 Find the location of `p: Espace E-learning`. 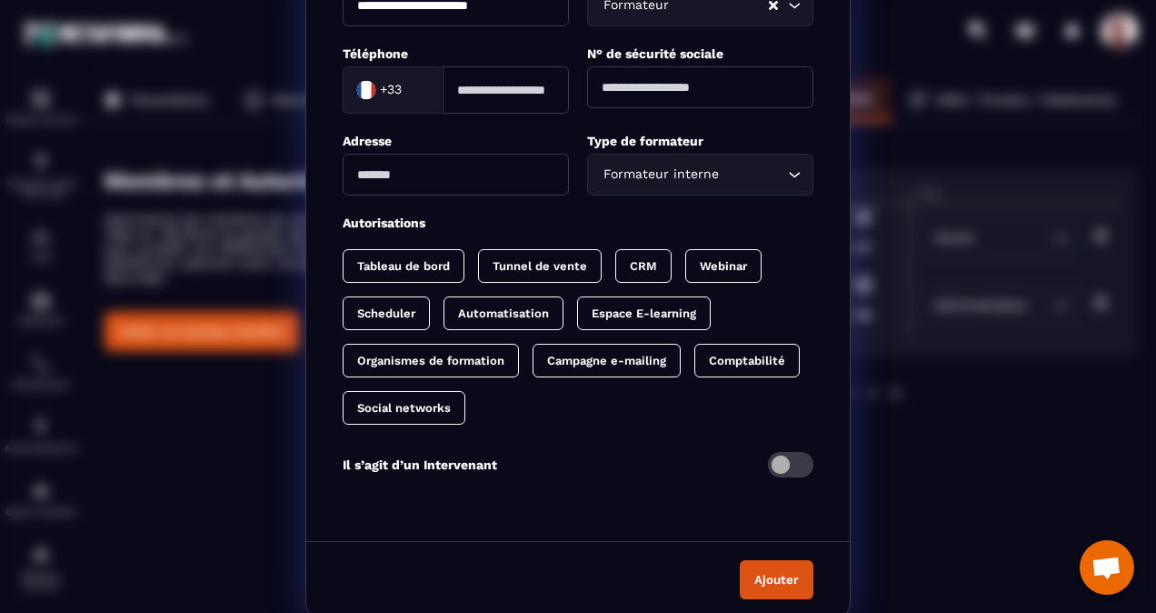

p: Espace E-learning is located at coordinates (644, 313).